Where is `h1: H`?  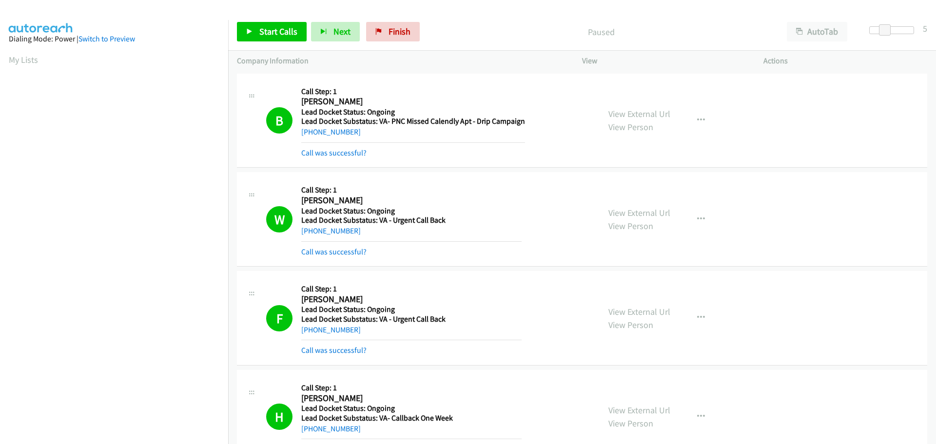
h1: H is located at coordinates (279, 417).